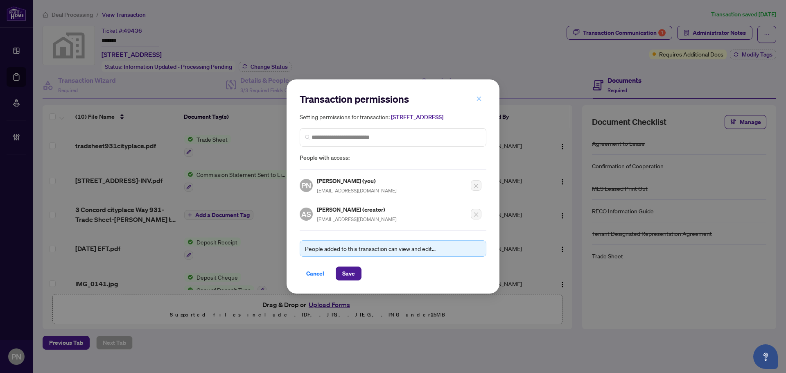 The height and width of the screenshot is (373, 786). What do you see at coordinates (393, 99) in the screenshot?
I see `h2: Transaction permissions` at bounding box center [393, 99].